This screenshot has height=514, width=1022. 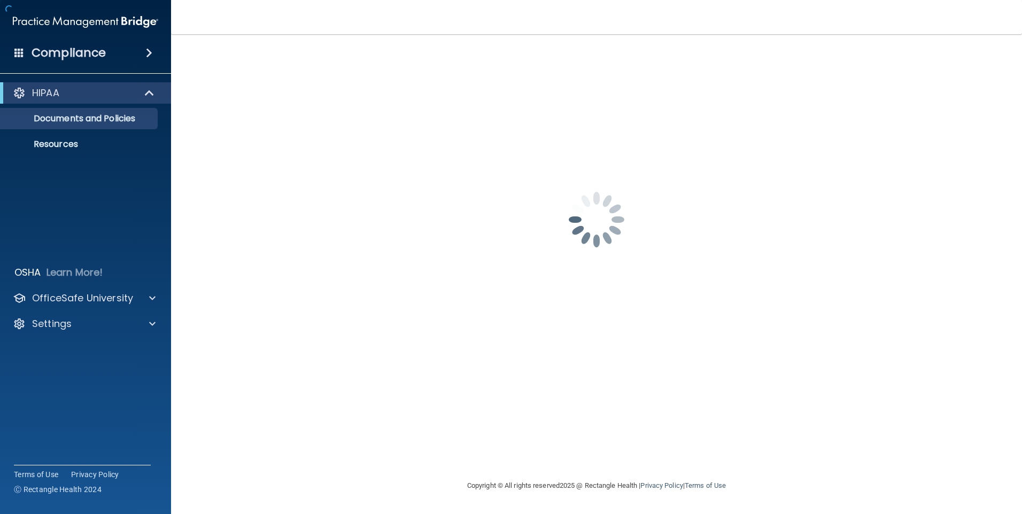 I want to click on p: OfficeSafe University, so click(x=82, y=298).